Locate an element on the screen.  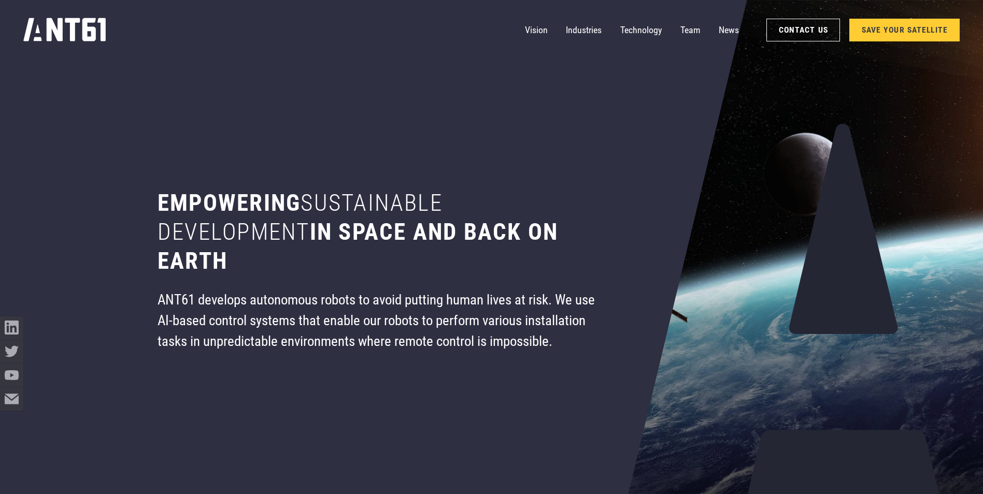
a: home is located at coordinates (64, 30).